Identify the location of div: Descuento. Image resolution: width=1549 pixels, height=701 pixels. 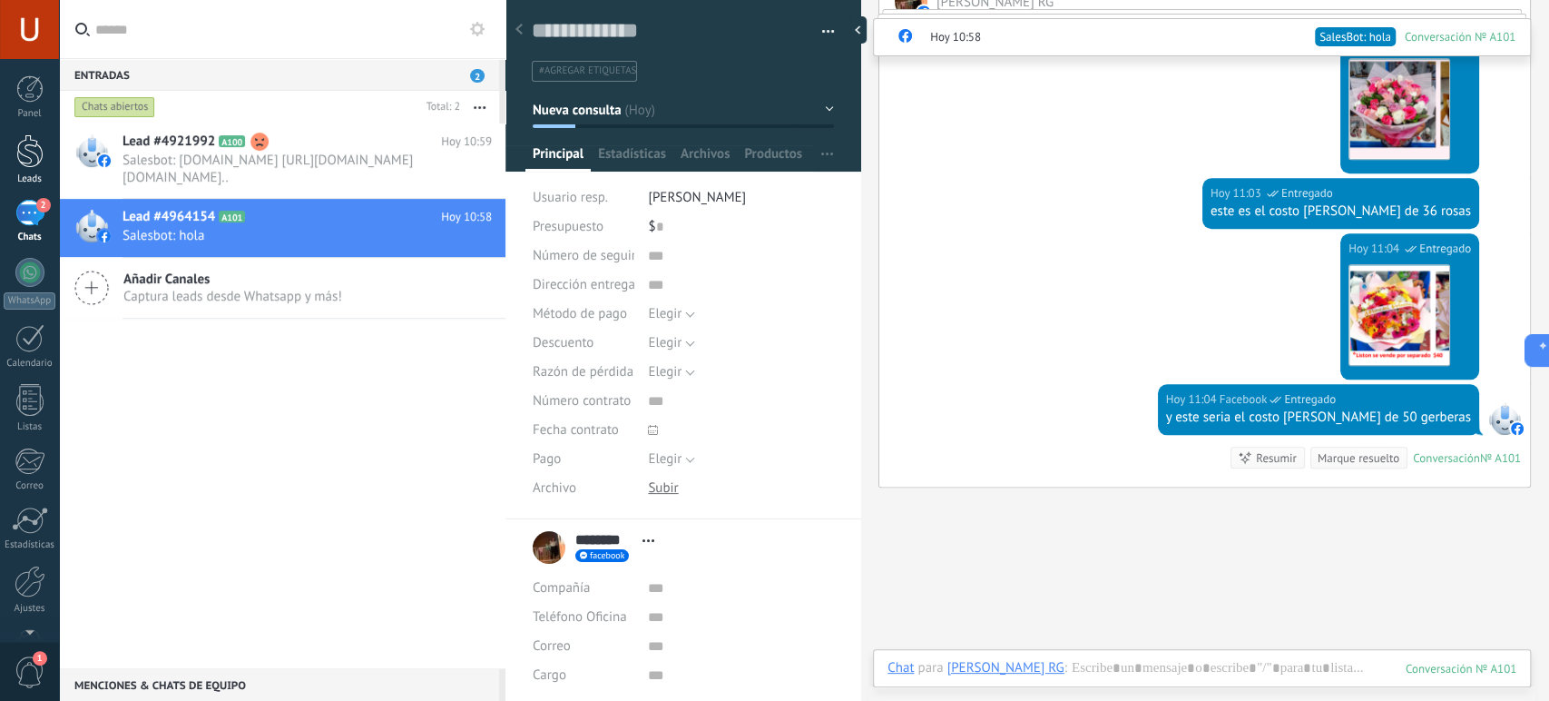
(584, 343).